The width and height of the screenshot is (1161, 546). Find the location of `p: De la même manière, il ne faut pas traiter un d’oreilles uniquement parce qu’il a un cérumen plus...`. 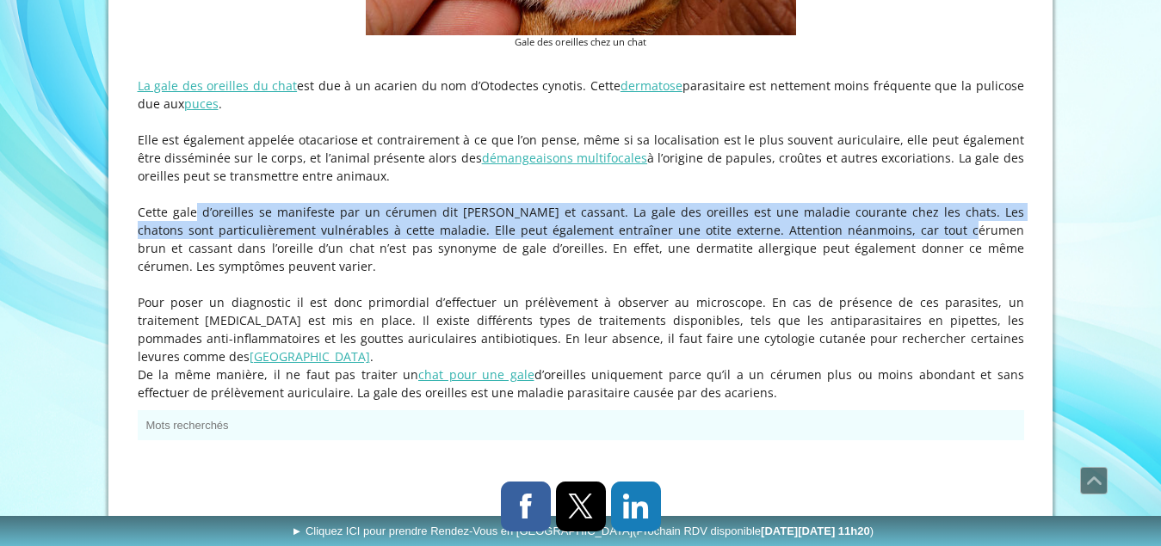

p: De la même manière, il ne faut pas traiter un d’oreilles uniquement parce qu’il a un cérumen plus... is located at coordinates (581, 384).